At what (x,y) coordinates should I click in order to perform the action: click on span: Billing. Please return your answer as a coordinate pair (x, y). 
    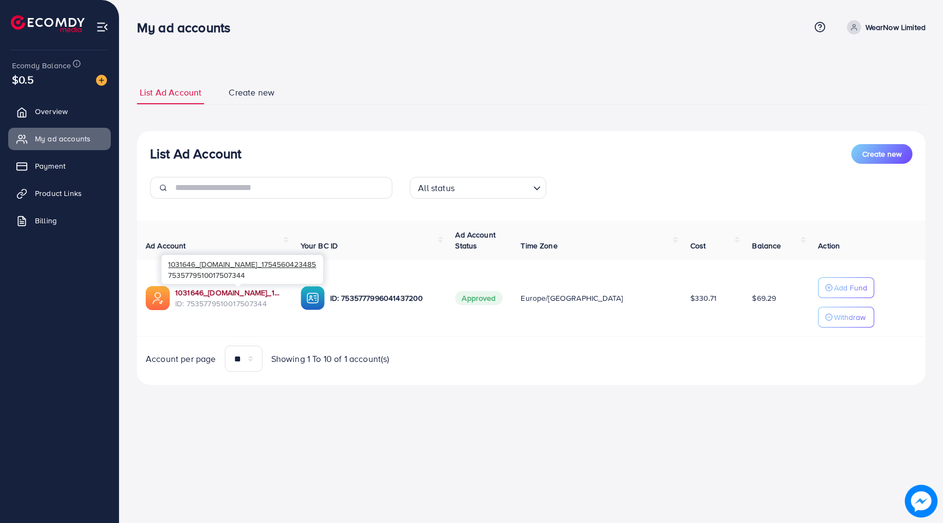
    Looking at the image, I should click on (46, 220).